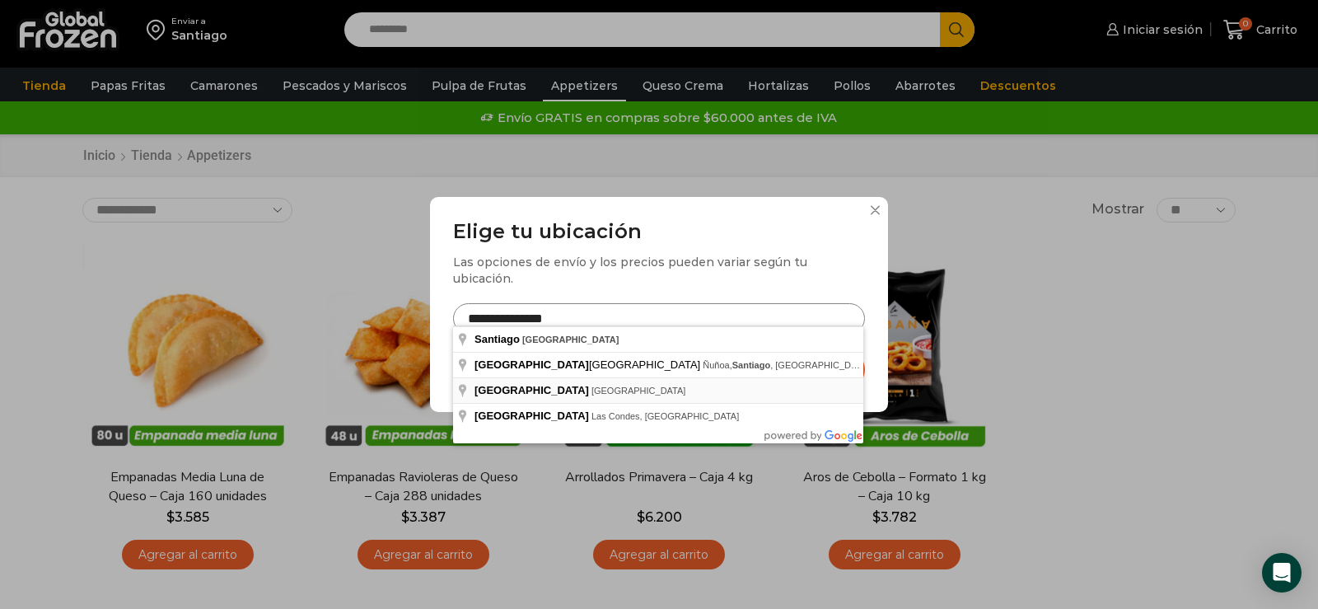 This screenshot has width=1318, height=609. Describe the element at coordinates (659, 270) in the screenshot. I see `div: Las opciones de envío y los precios pueden variar según tu ubicación.` at that location.